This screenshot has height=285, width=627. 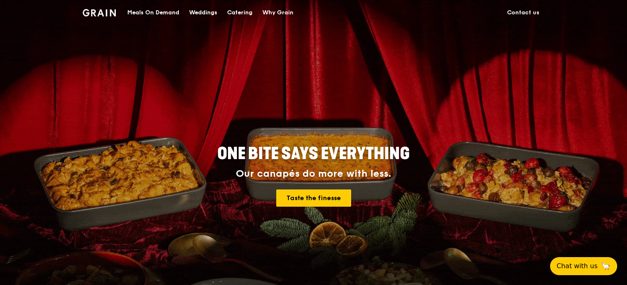 What do you see at coordinates (153, 13) in the screenshot?
I see `div: Meals On Demand` at bounding box center [153, 13].